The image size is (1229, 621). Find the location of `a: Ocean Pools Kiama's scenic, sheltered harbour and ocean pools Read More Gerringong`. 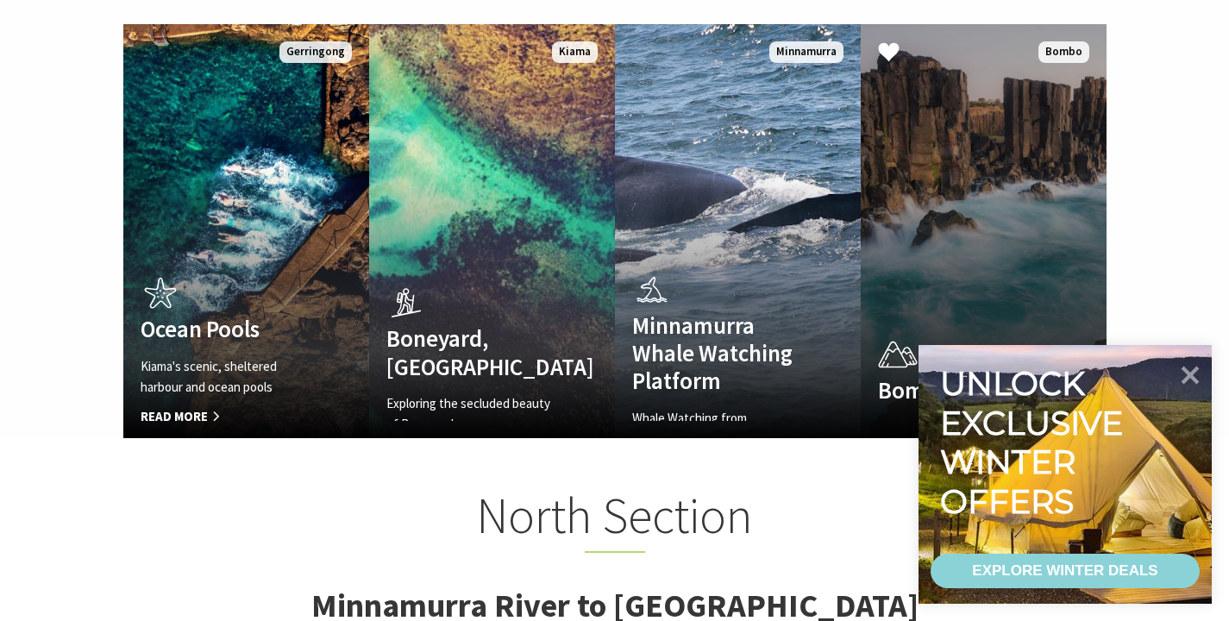

a: Ocean Pools Kiama's scenic, sheltered harbour and ocean pools Read More Gerringong is located at coordinates (246, 231).